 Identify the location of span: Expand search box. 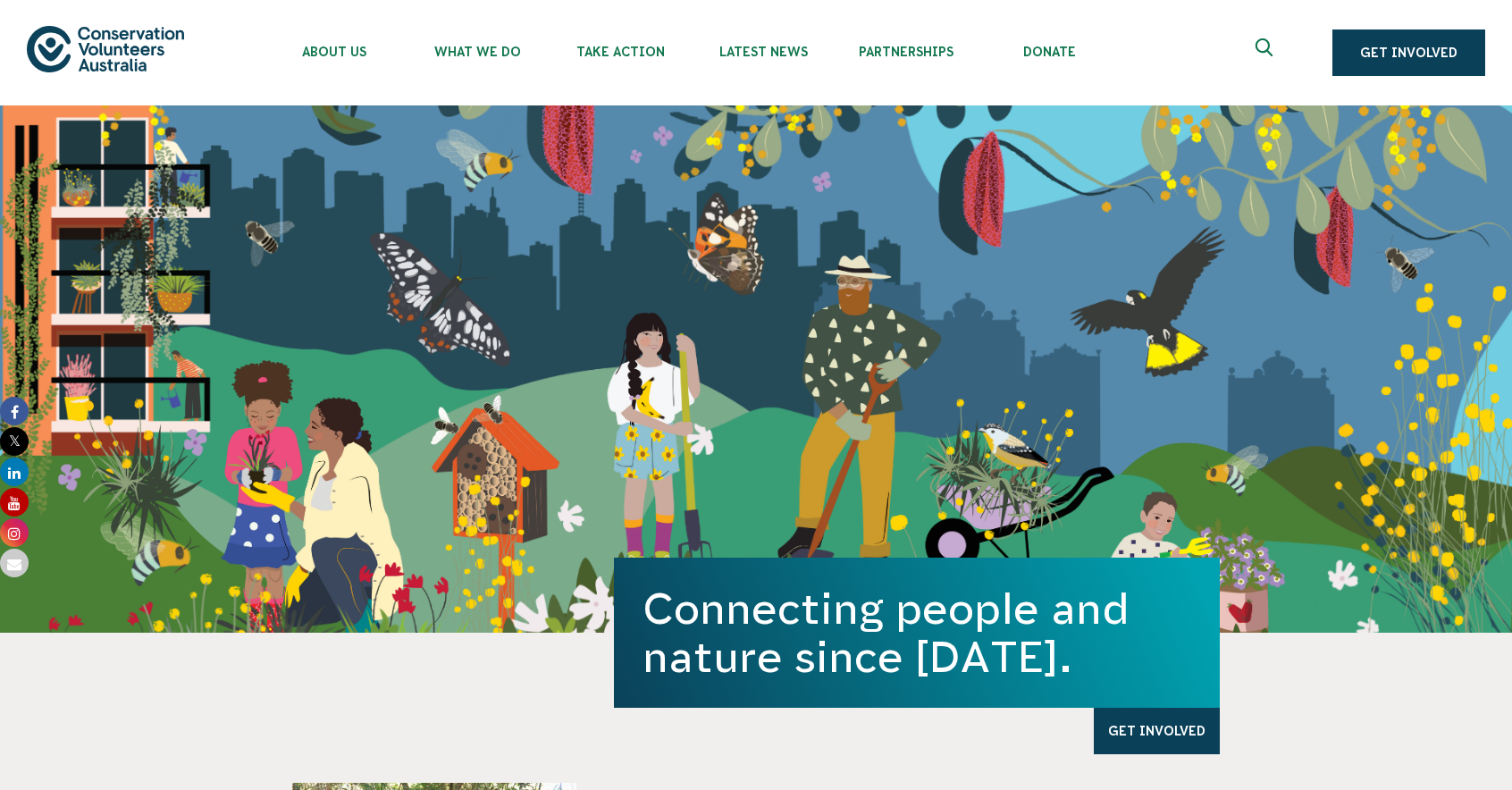
(1266, 53).